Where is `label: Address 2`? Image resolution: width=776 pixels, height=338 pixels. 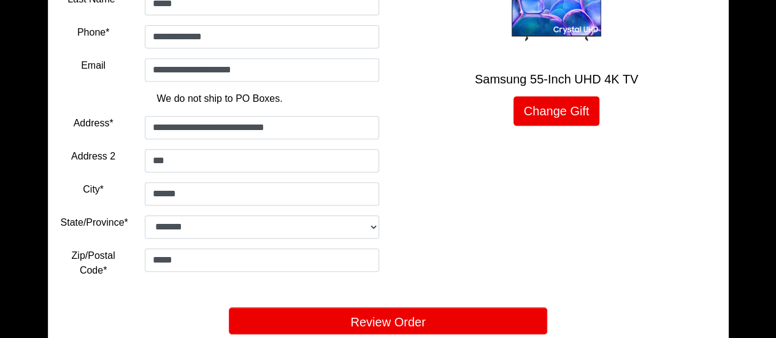 label: Address 2 is located at coordinates (93, 156).